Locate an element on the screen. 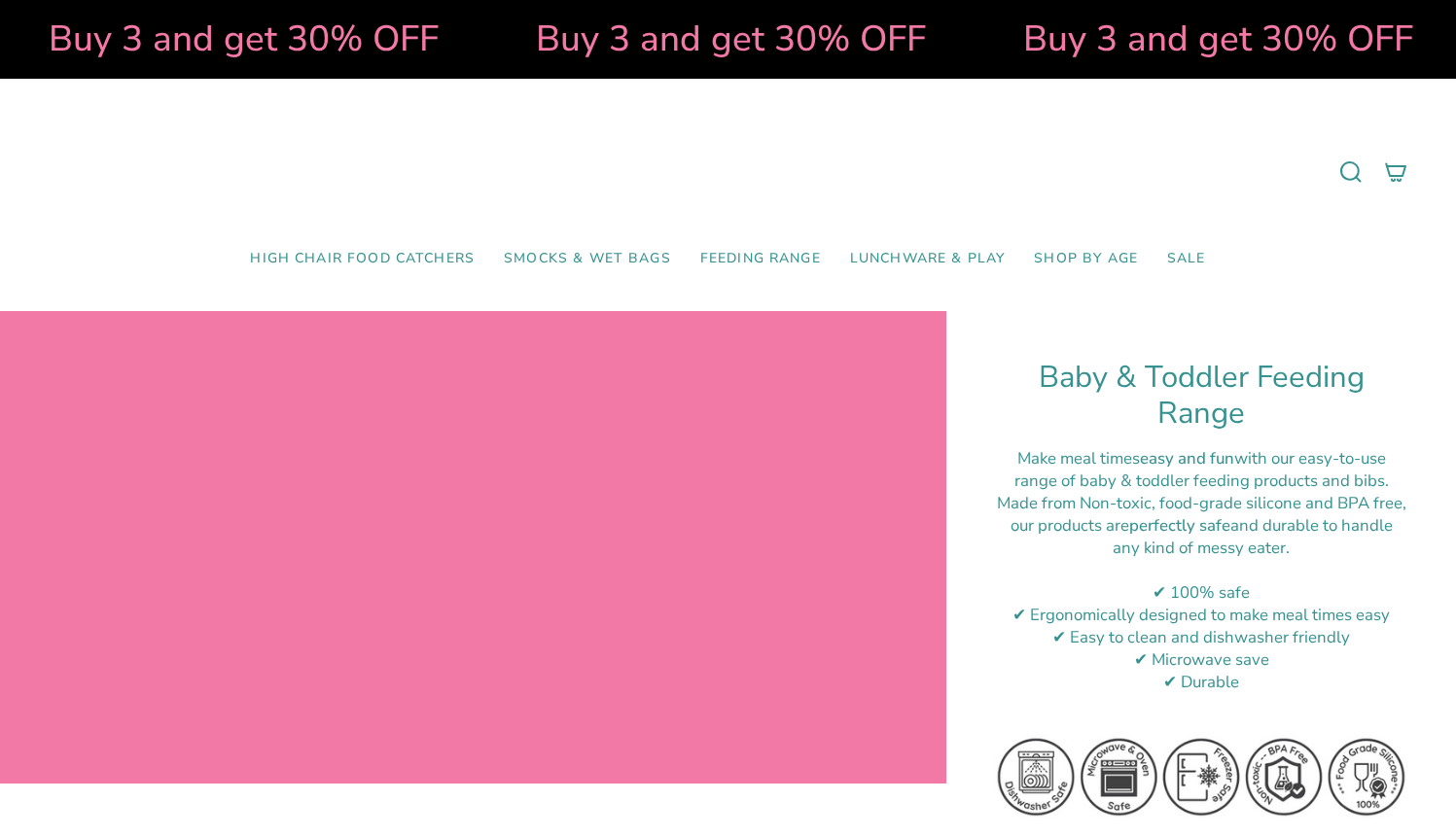  a: Smocks & Wet Bags is located at coordinates (588, 258).